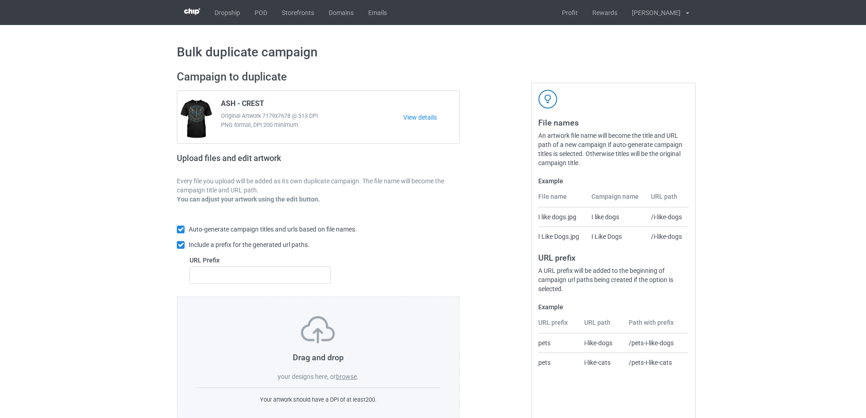 The image size is (866, 418). Describe the element at coordinates (248, 199) in the screenshot. I see `b: You can adjust your artwork using the edit button.` at that location.